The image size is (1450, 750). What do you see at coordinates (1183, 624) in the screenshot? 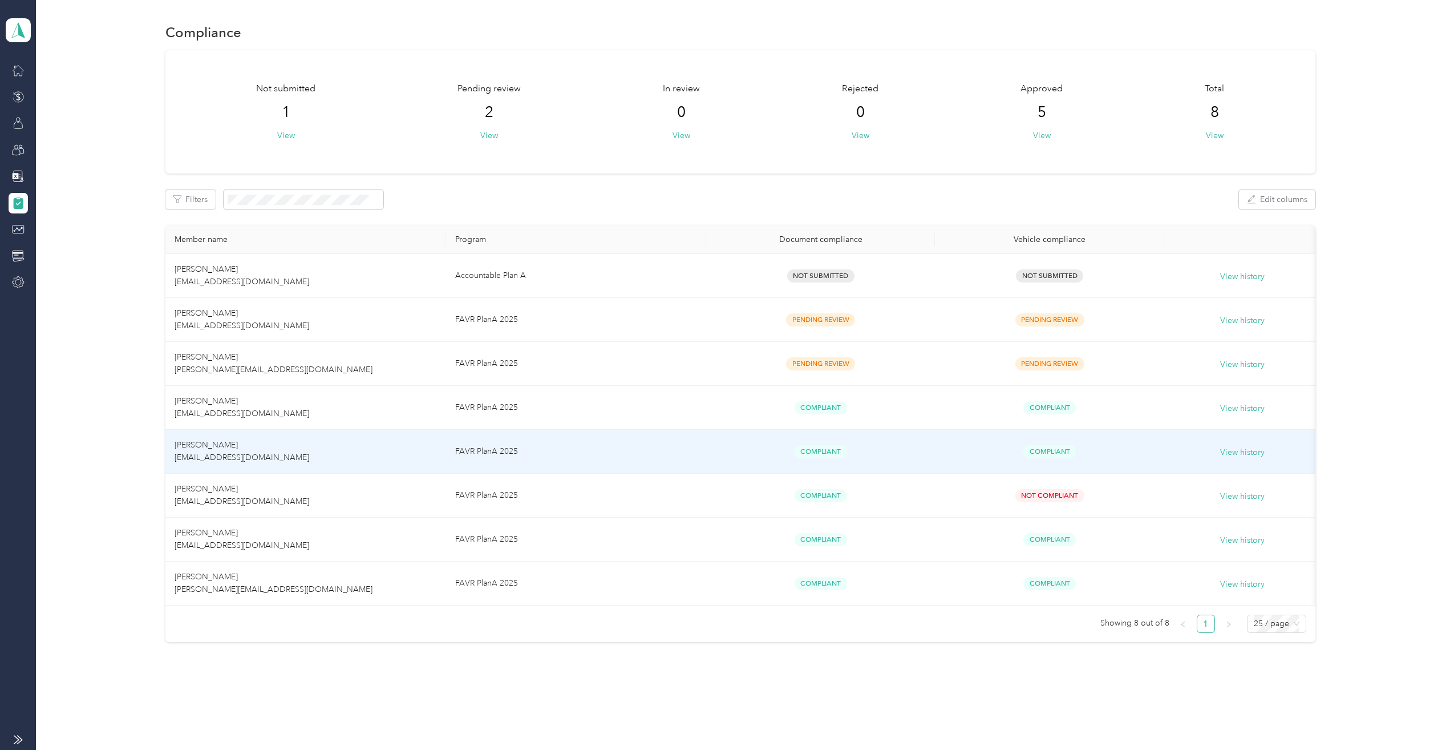
I see `button: left` at bounding box center [1183, 624].